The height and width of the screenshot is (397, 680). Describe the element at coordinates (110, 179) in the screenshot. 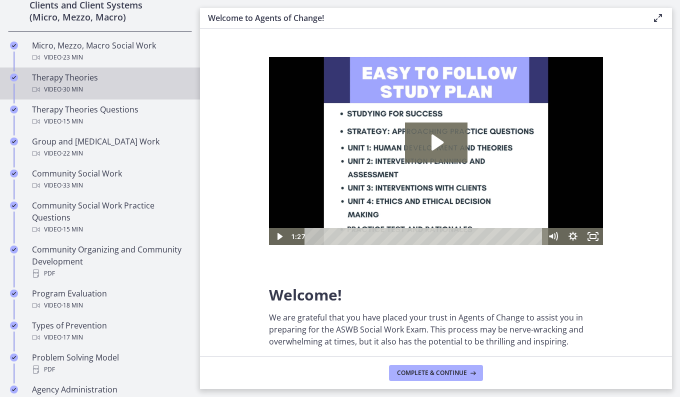

I see `div: Community Social Work` at that location.